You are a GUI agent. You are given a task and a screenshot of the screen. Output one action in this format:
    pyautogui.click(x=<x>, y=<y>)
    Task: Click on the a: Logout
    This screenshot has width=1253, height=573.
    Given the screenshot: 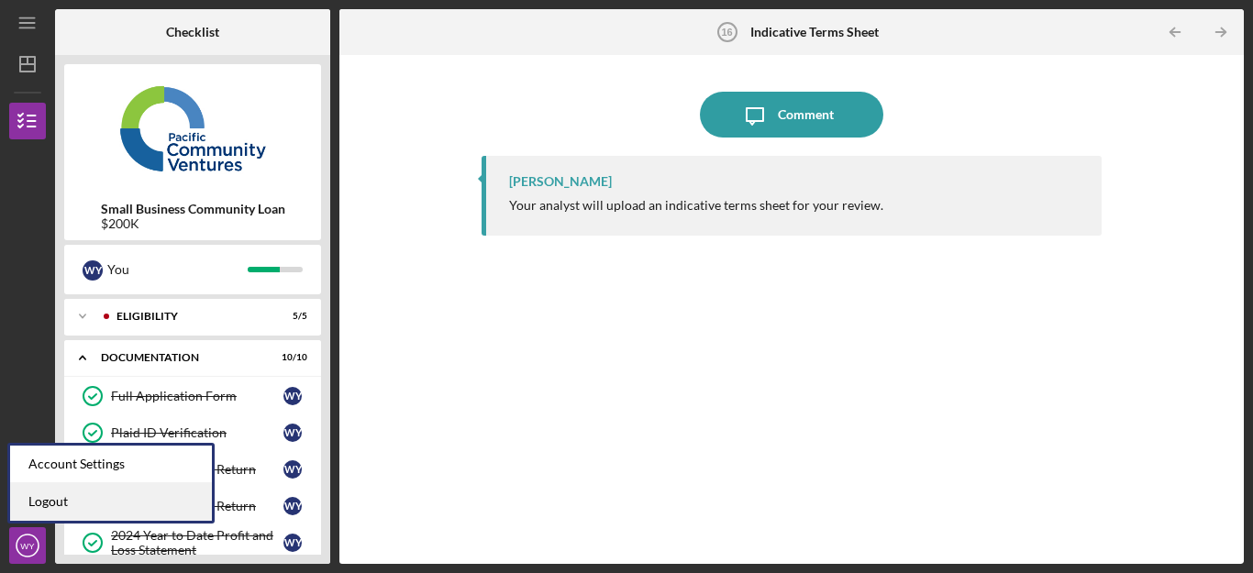 What is the action you would take?
    pyautogui.click(x=111, y=502)
    